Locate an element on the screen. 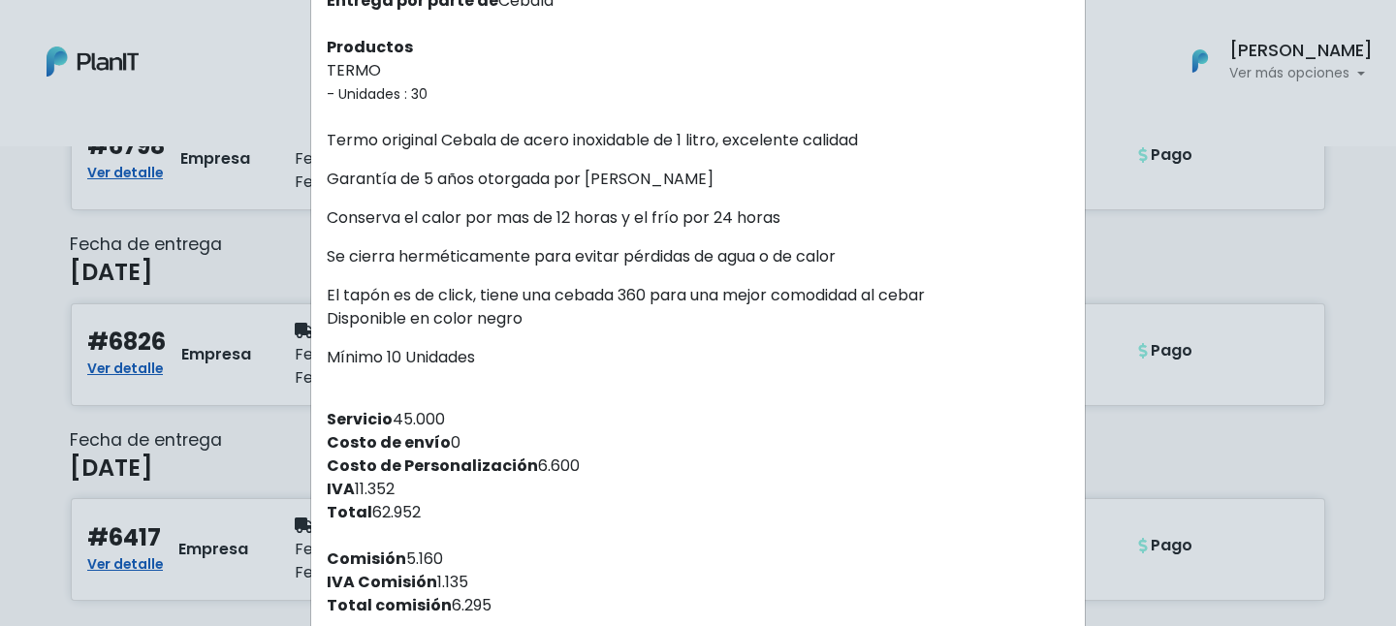  p: Conserva el calor por mas de 12 horas y el frío por 24 horas is located at coordinates (698, 218).